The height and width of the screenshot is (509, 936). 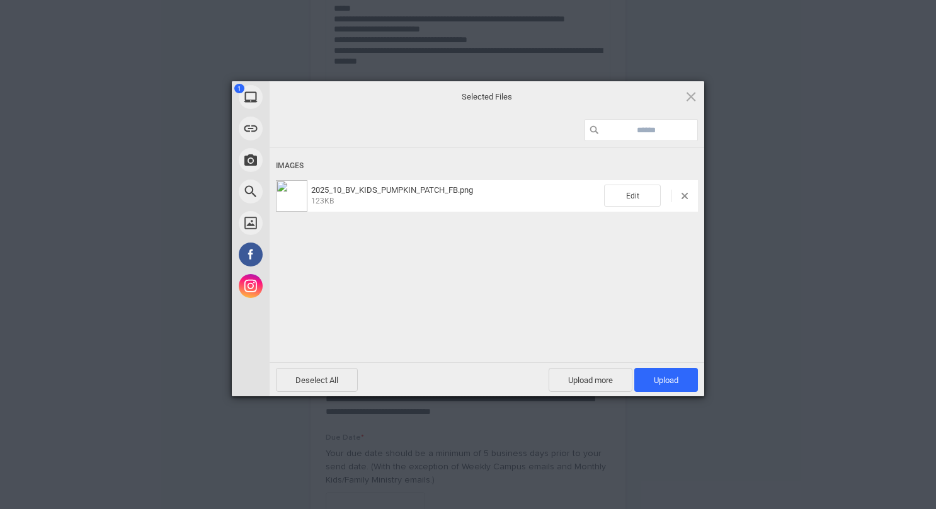 What do you see at coordinates (691, 96) in the screenshot?
I see `span: Click here or hit ESC to close picker` at bounding box center [691, 96].